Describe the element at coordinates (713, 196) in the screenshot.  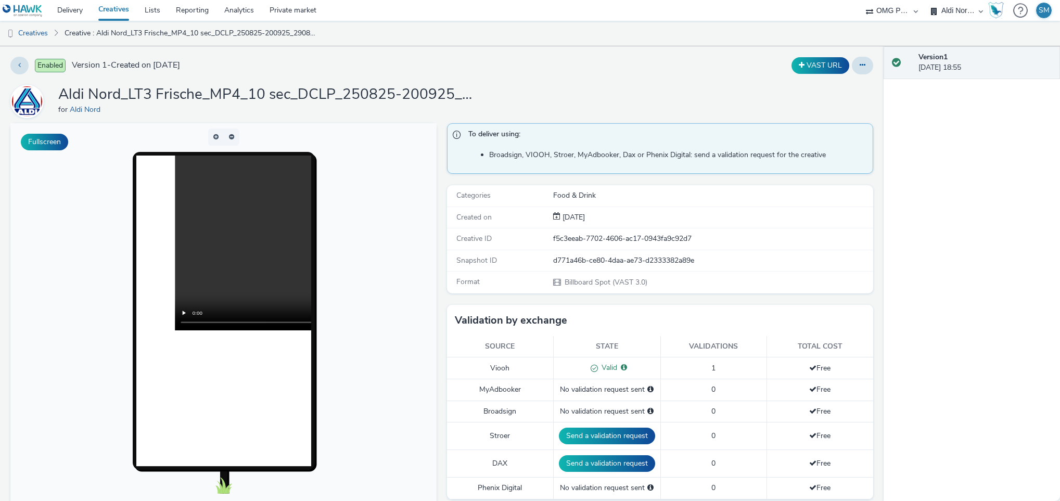
I see `div: Food & Drink` at that location.